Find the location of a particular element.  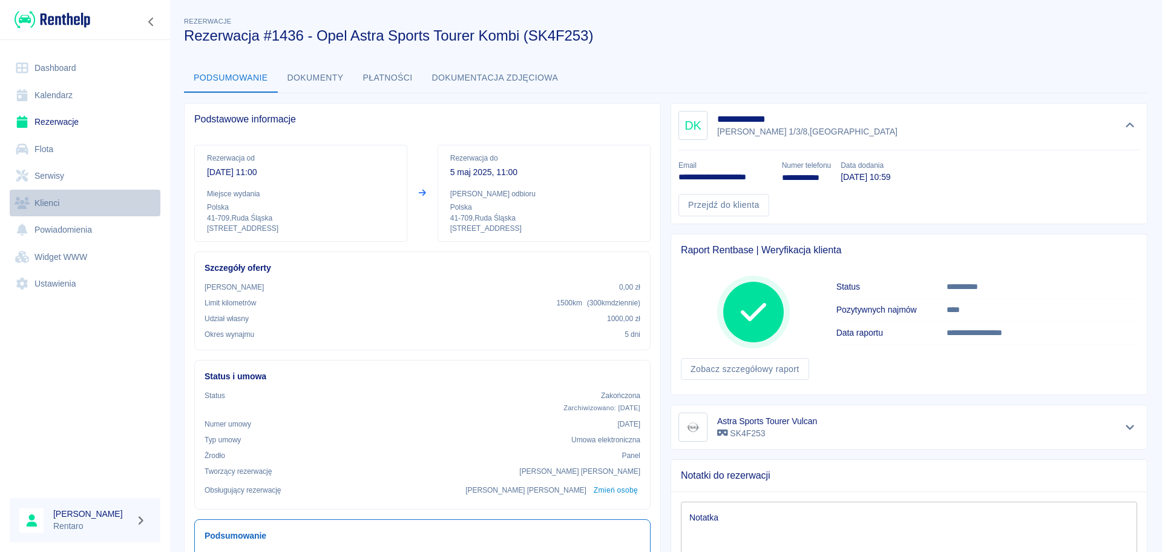

h6: Podsumowanie is located at coordinates (423, 535).